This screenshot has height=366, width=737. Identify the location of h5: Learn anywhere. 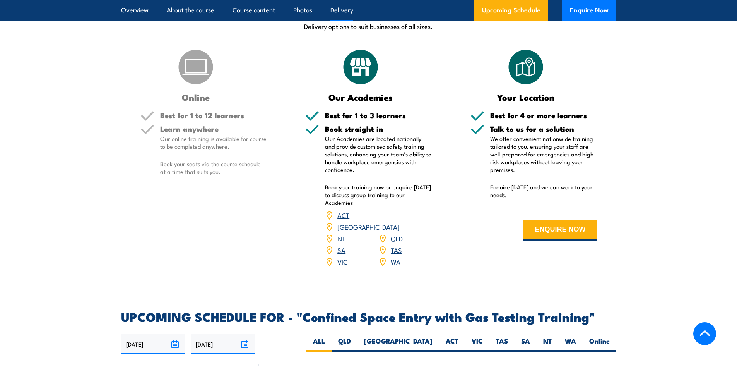
(214, 128).